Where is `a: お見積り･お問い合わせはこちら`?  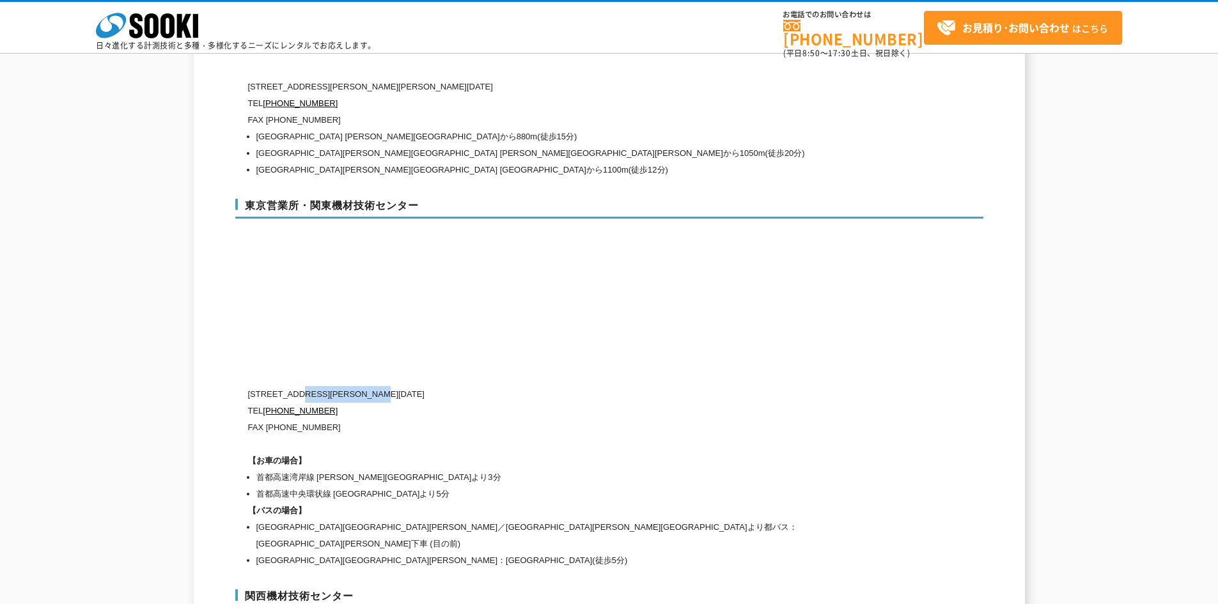
a: お見積り･お問い合わせはこちら is located at coordinates (1023, 27).